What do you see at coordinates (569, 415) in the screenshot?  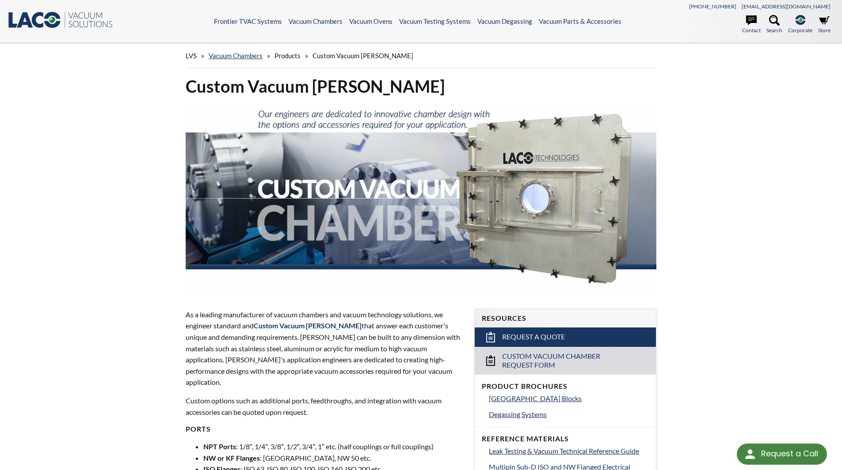 I see `a: Degassing Systems` at bounding box center [569, 415].